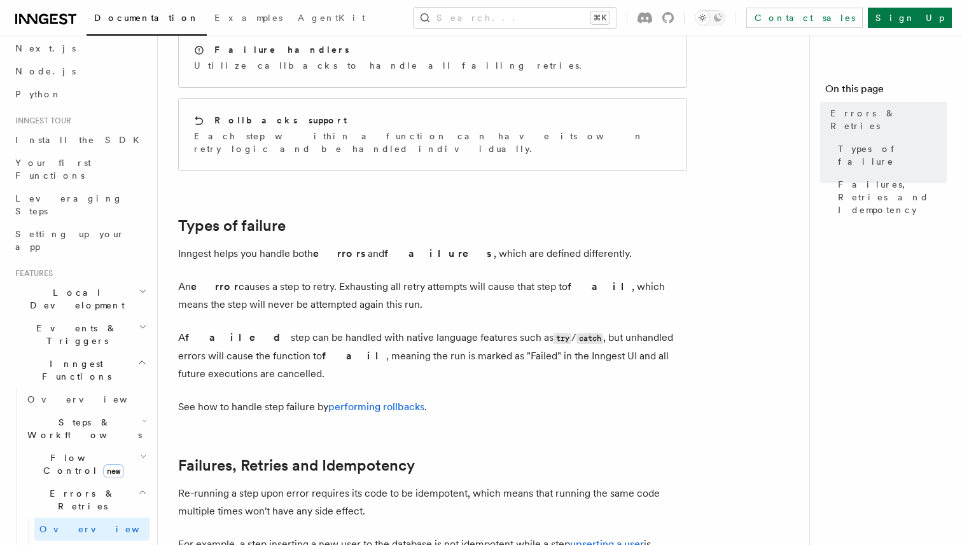 The height and width of the screenshot is (545, 962). I want to click on p: A step can be handled with native language features such as / , but unhandled errors will cause t..., so click(433, 356).